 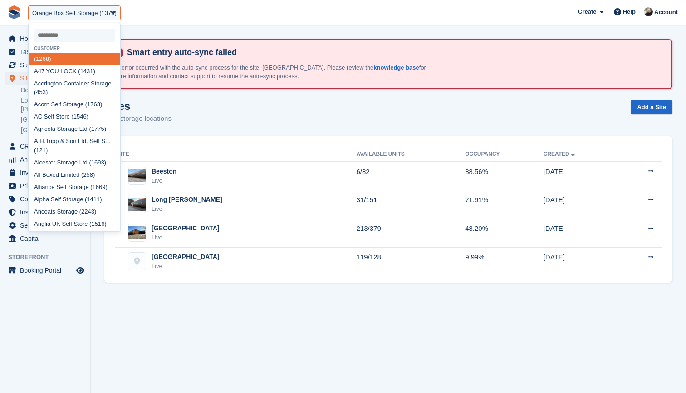 What do you see at coordinates (47, 238) in the screenshot?
I see `span: Capital` at bounding box center [47, 238].